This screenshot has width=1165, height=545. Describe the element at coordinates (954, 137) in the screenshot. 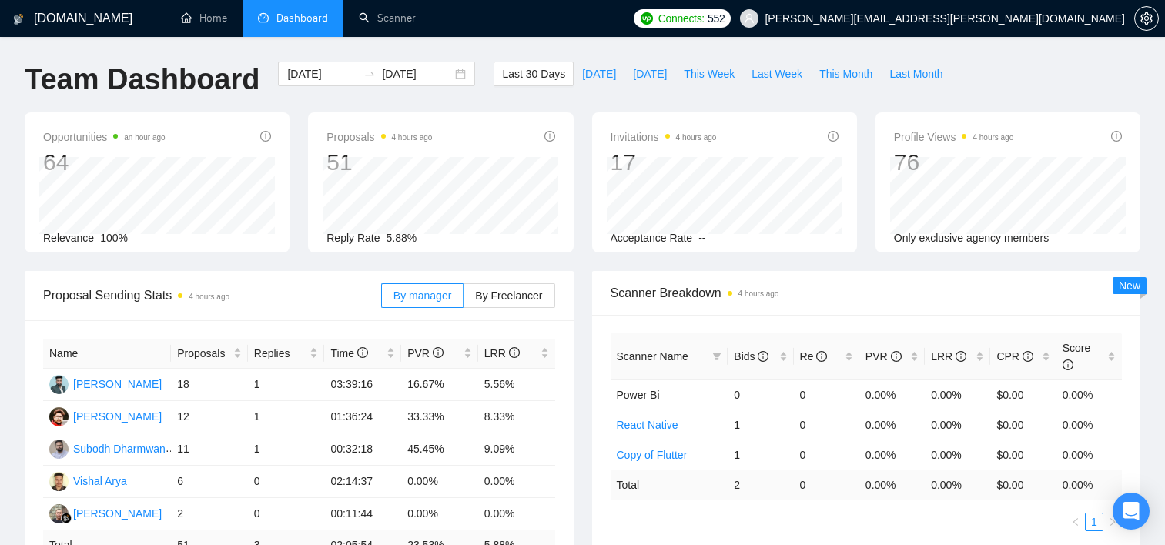

I see `span: Profile Views` at that location.